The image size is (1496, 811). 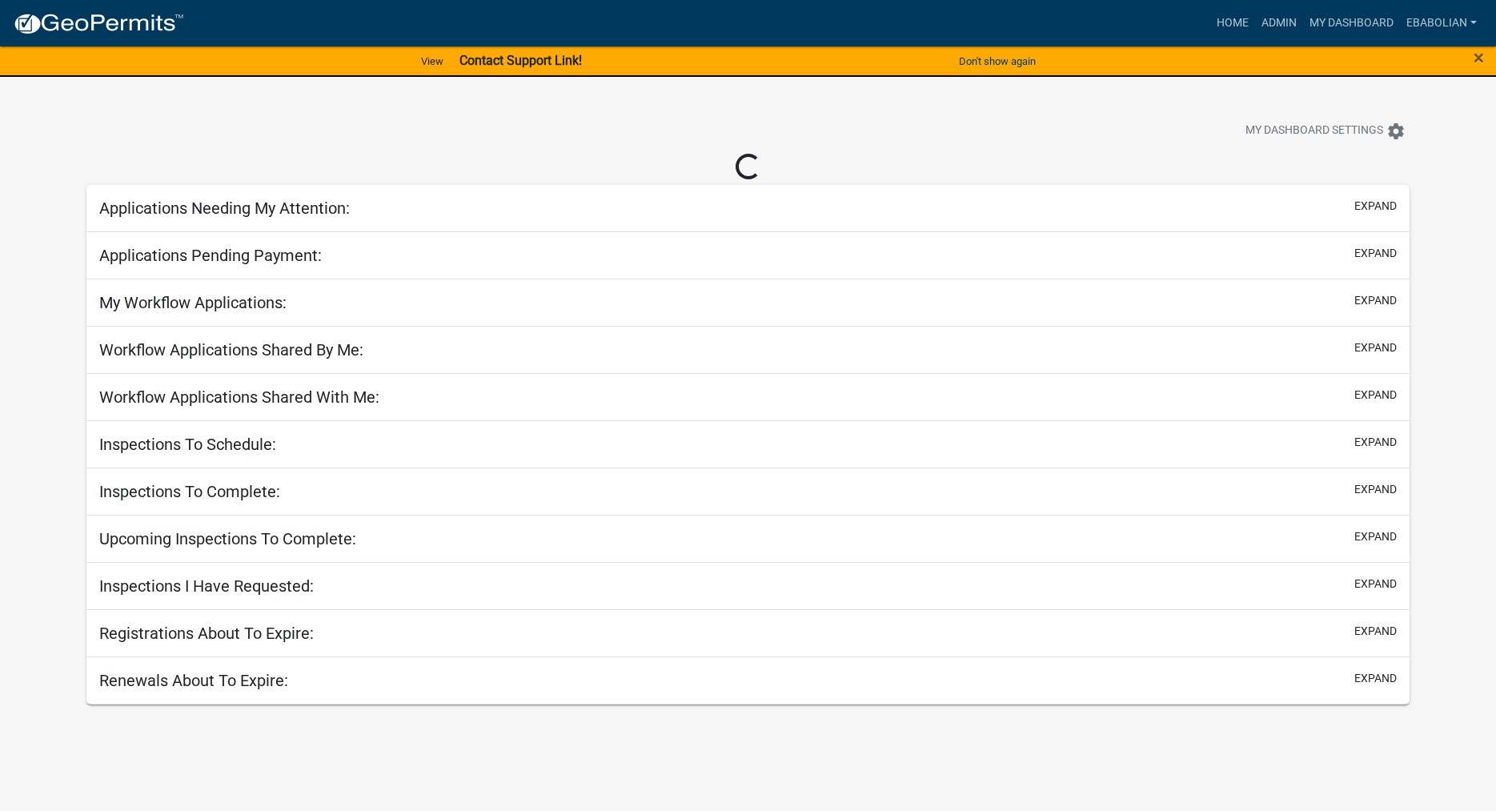 I want to click on h5: Inspections To Complete:, so click(x=190, y=492).